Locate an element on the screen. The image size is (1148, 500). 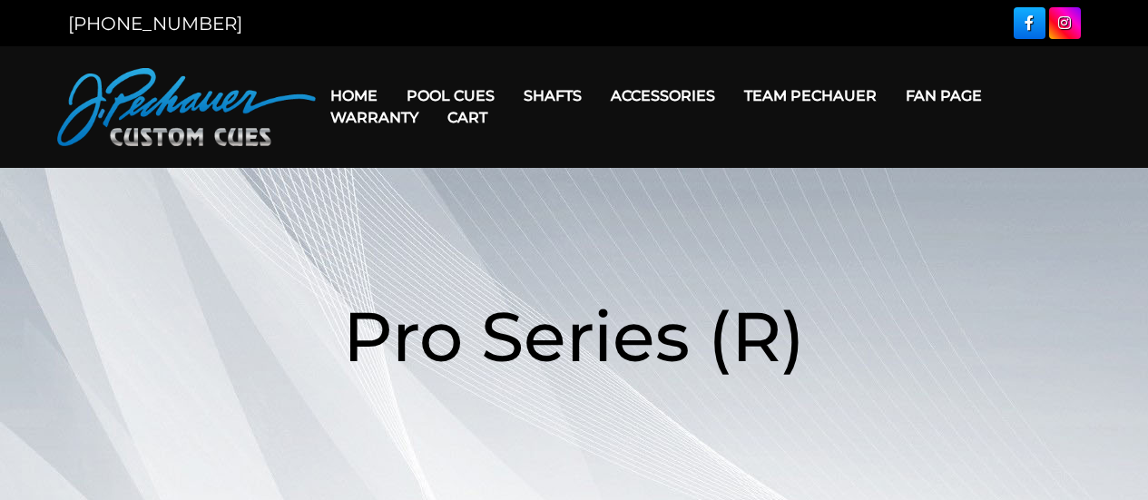
a: Fan Page is located at coordinates (944, 95).